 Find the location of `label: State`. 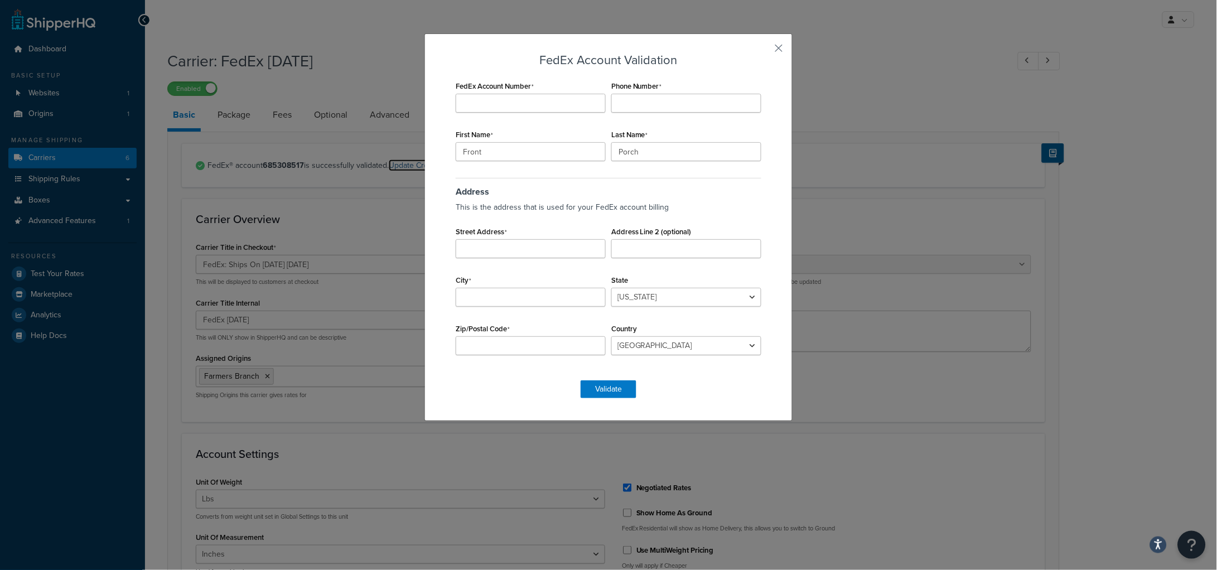

label: State is located at coordinates (620, 280).